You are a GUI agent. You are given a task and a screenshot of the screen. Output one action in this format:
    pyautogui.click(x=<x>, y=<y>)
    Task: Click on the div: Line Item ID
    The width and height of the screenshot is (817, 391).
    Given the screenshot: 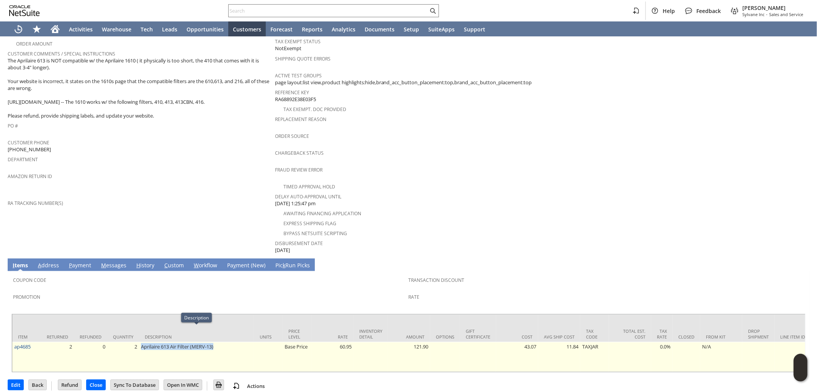 What is the action you would take?
    pyautogui.click(x=795, y=337)
    